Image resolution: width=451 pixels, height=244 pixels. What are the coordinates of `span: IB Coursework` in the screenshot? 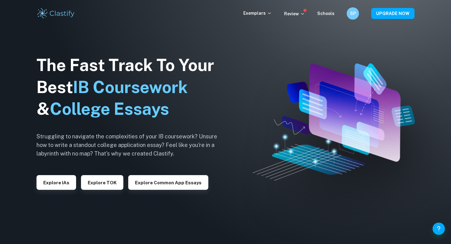 It's located at (130, 87).